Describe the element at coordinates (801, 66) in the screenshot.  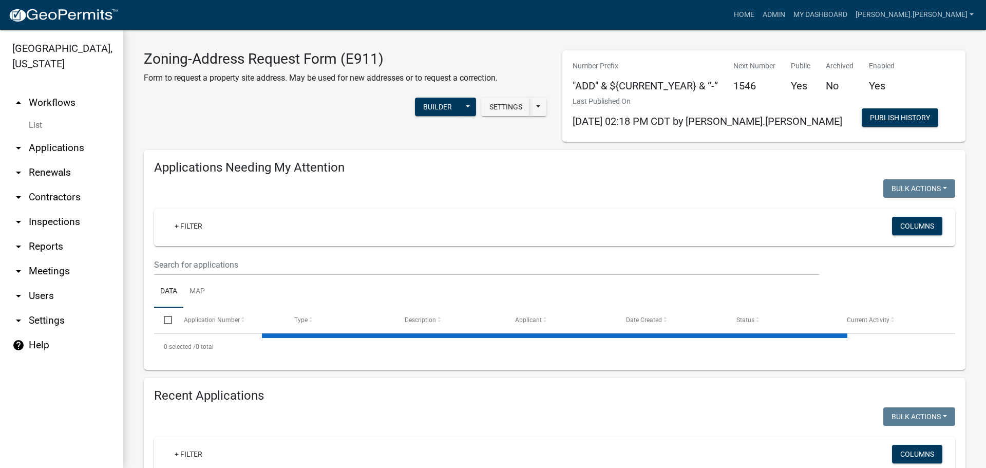
I see `p: Public` at that location.